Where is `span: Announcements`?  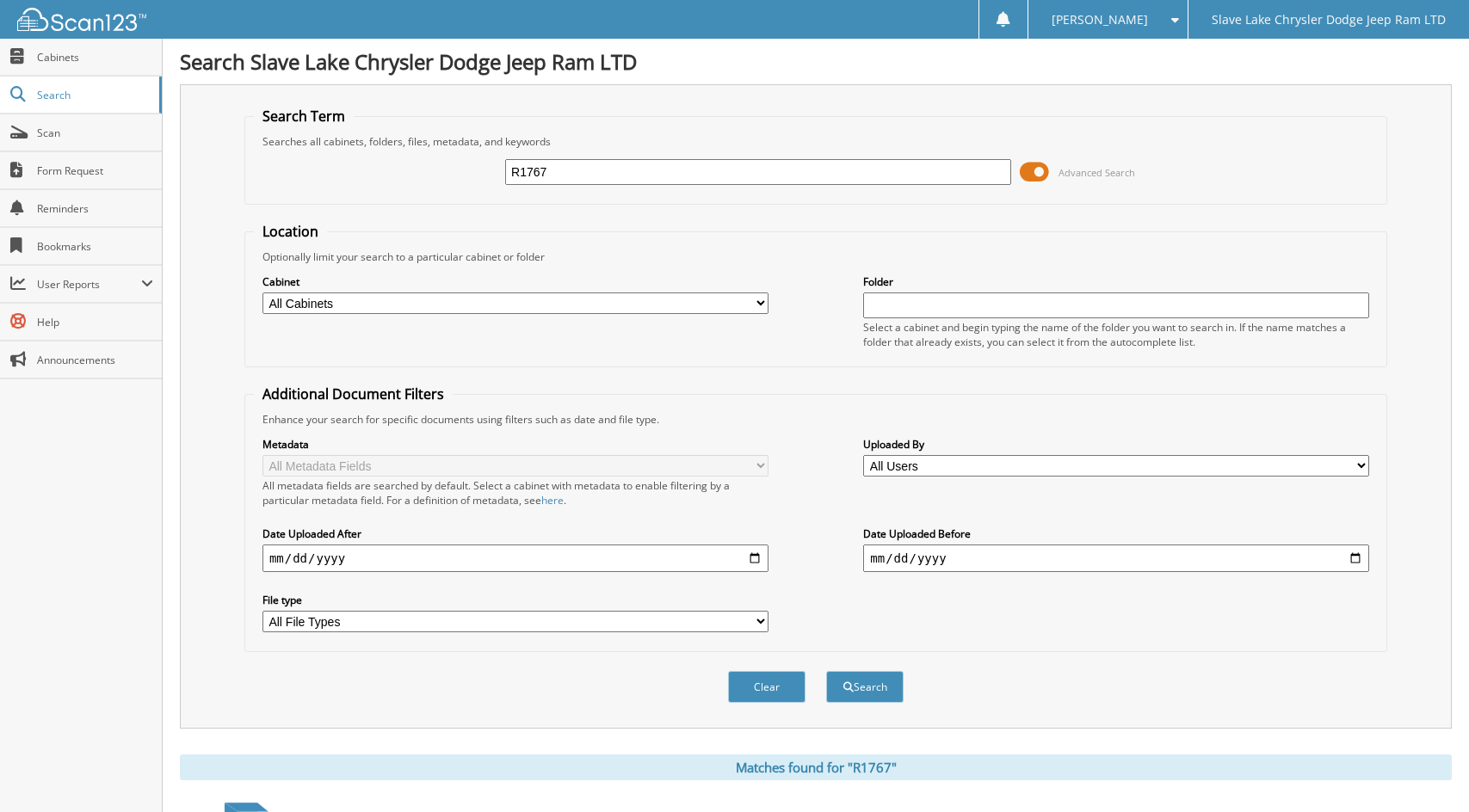
span: Announcements is located at coordinates (95, 360).